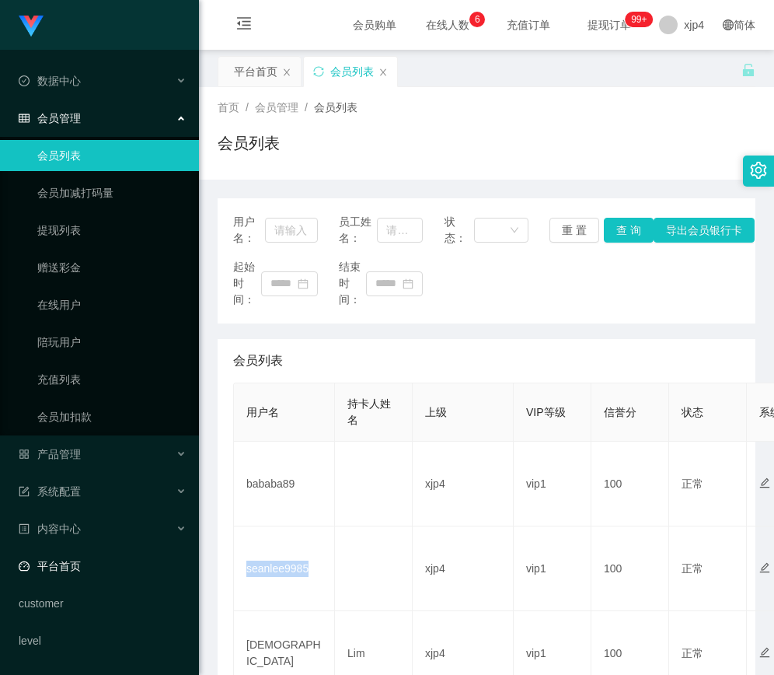  I want to click on button: 导出会员银行卡, so click(704, 230).